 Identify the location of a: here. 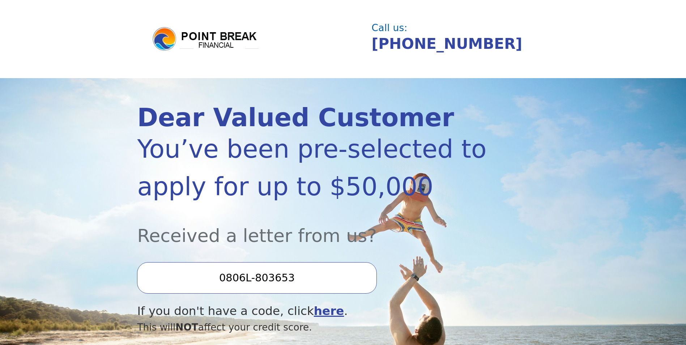
(329, 311).